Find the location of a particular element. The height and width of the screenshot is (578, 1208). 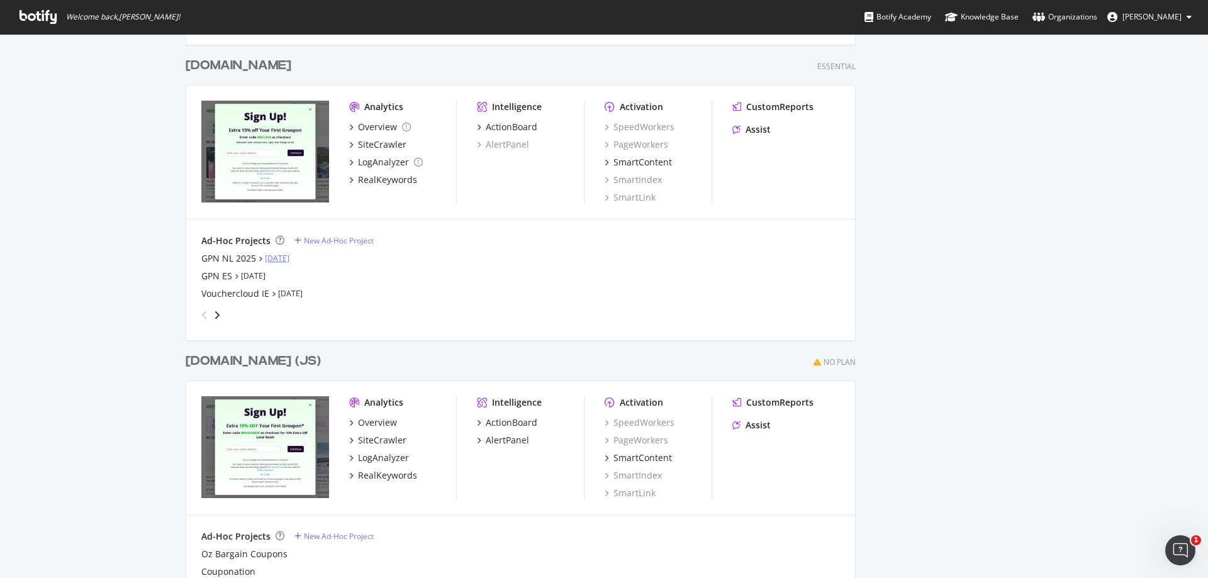

img: groupon.au is located at coordinates (265, 447).